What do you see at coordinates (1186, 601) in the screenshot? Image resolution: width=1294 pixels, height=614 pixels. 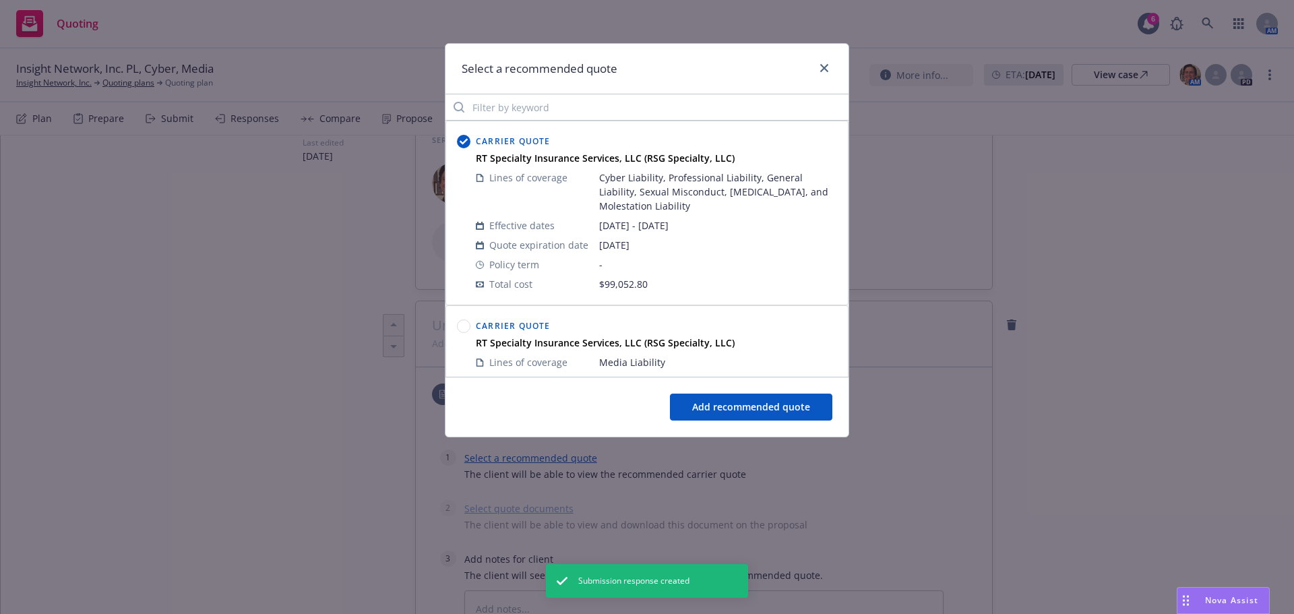 I see `div: Drag to move` at bounding box center [1186, 601].